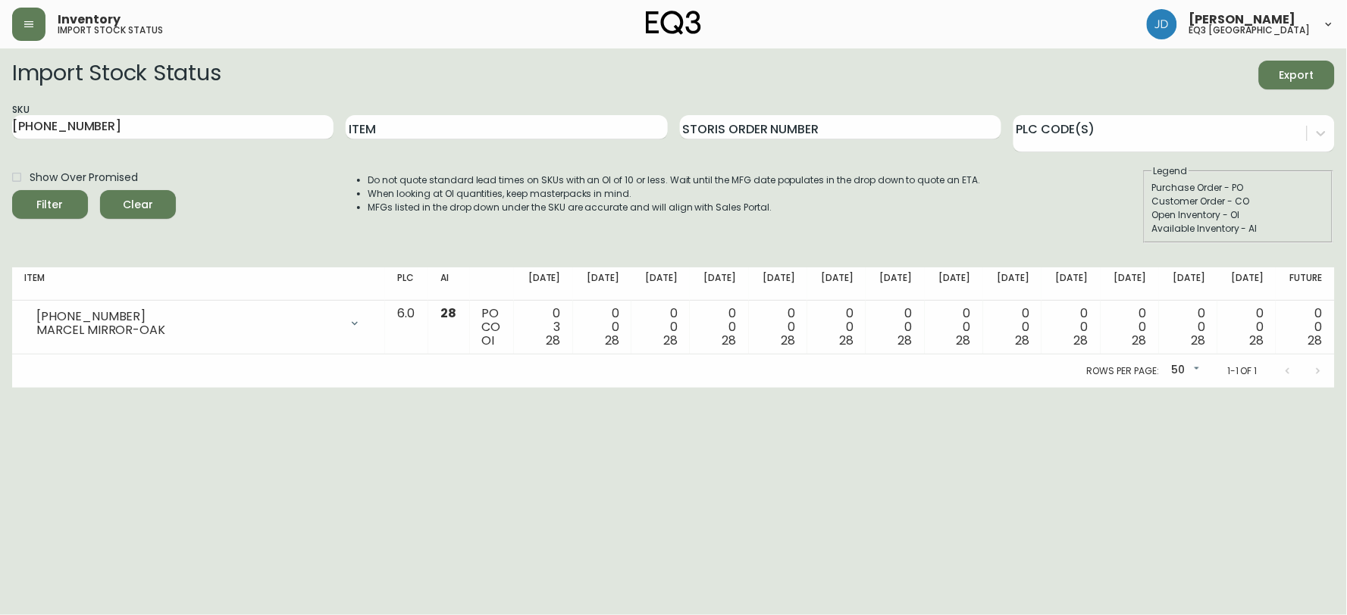 The image size is (1347, 615). I want to click on p: 1-1 of 1, so click(1242, 371).